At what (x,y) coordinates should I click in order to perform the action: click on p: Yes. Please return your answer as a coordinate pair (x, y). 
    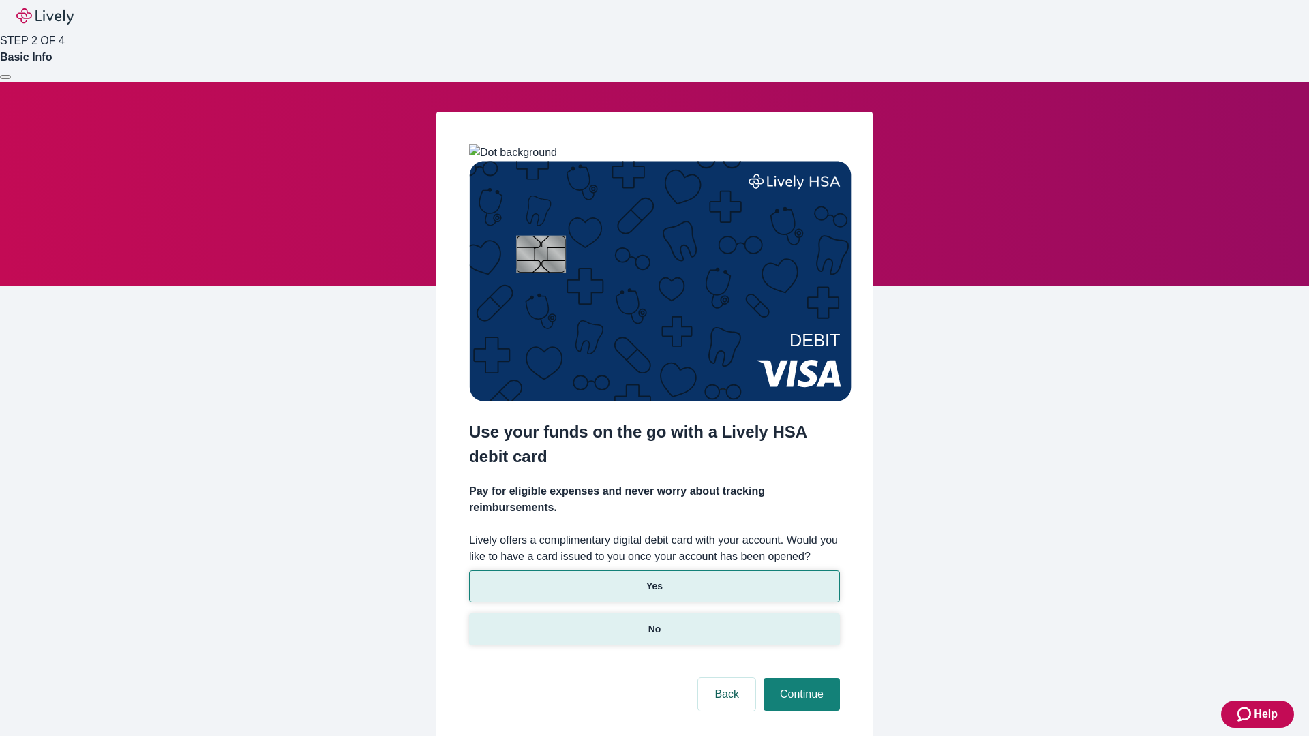
    Looking at the image, I should click on (654, 586).